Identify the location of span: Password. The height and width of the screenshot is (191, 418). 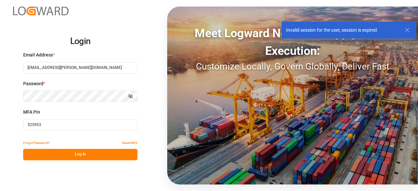
(33, 84).